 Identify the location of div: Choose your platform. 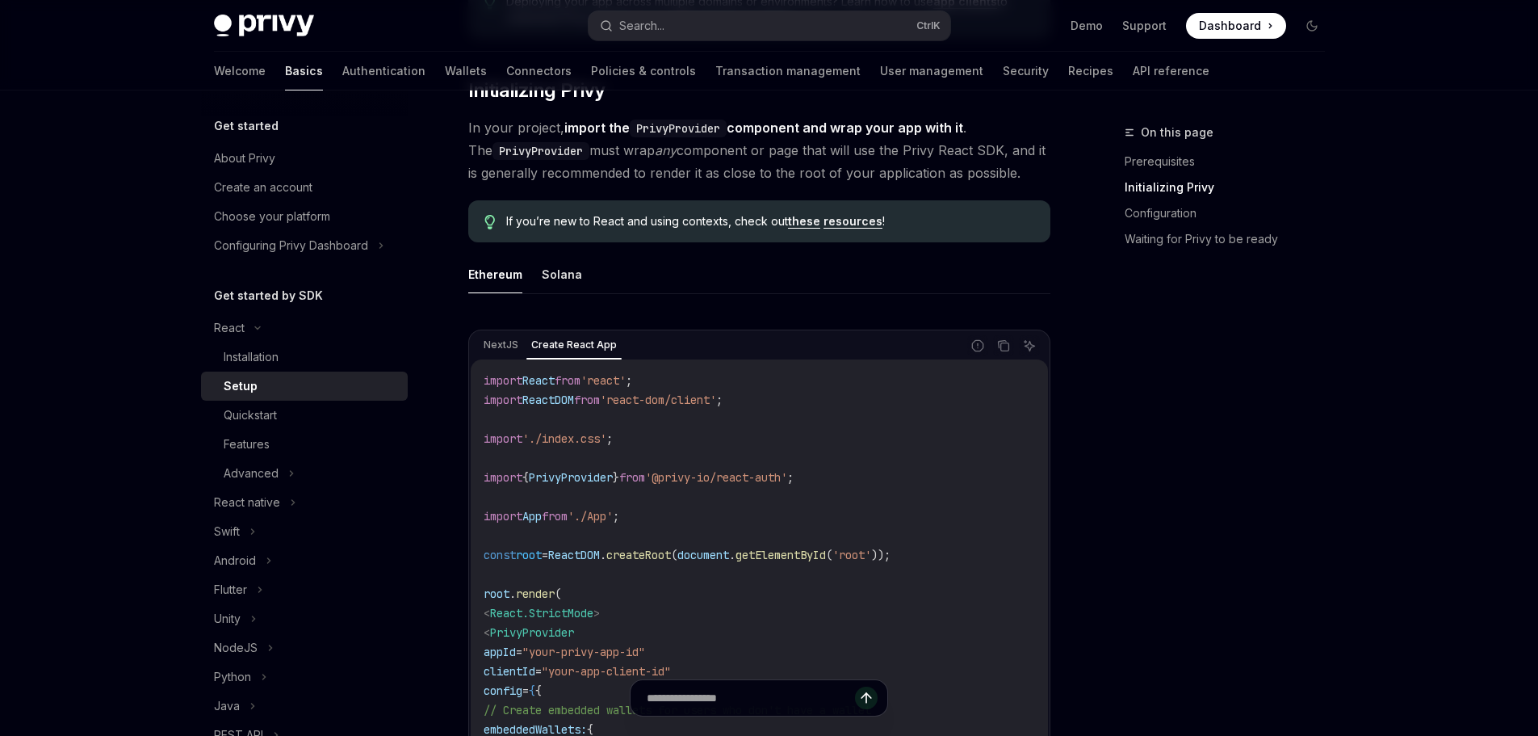
(272, 216).